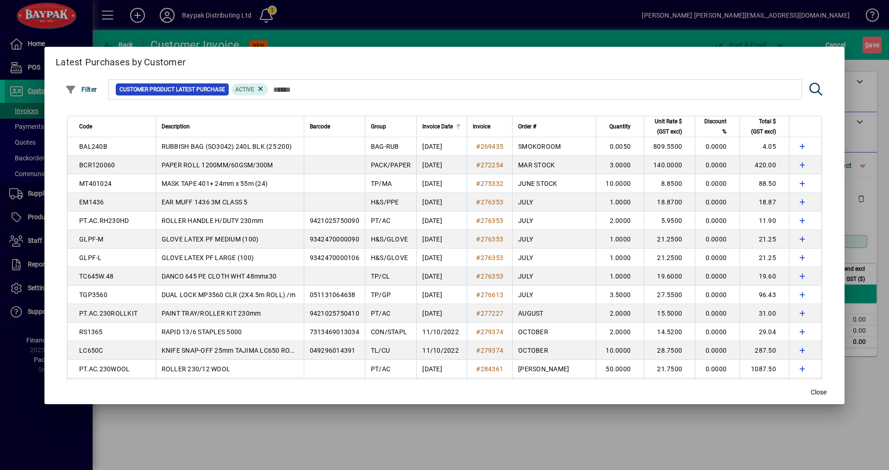  I want to click on td: 28.7500, so click(669, 350).